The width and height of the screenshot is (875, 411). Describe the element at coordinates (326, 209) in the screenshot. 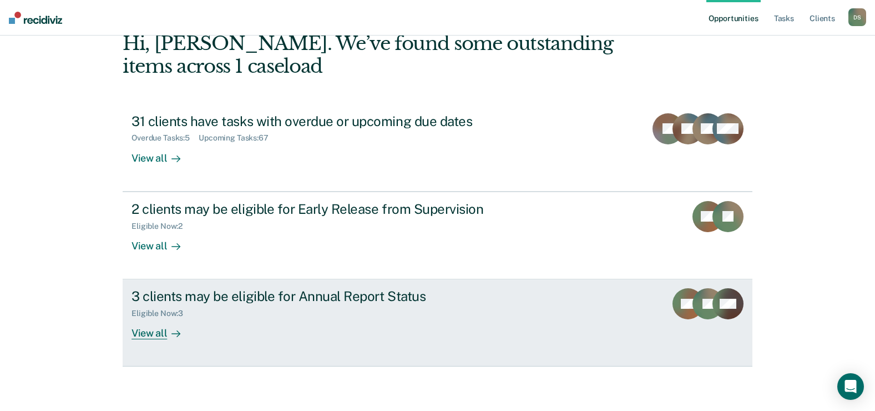

I see `div: 2 clients may be eligible for Early Release from Supervision` at that location.